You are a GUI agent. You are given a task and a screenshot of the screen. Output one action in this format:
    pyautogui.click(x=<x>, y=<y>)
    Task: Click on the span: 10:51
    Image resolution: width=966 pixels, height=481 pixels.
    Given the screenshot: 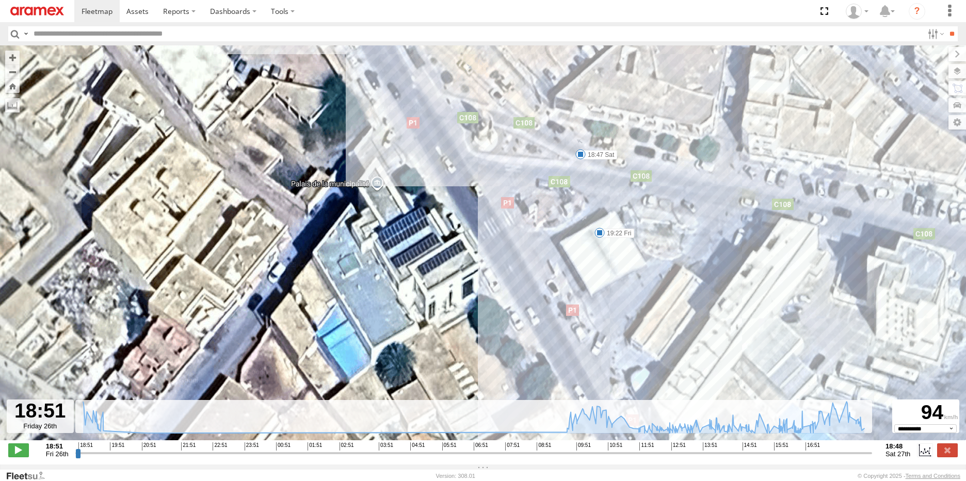 What is the action you would take?
    pyautogui.click(x=615, y=446)
    